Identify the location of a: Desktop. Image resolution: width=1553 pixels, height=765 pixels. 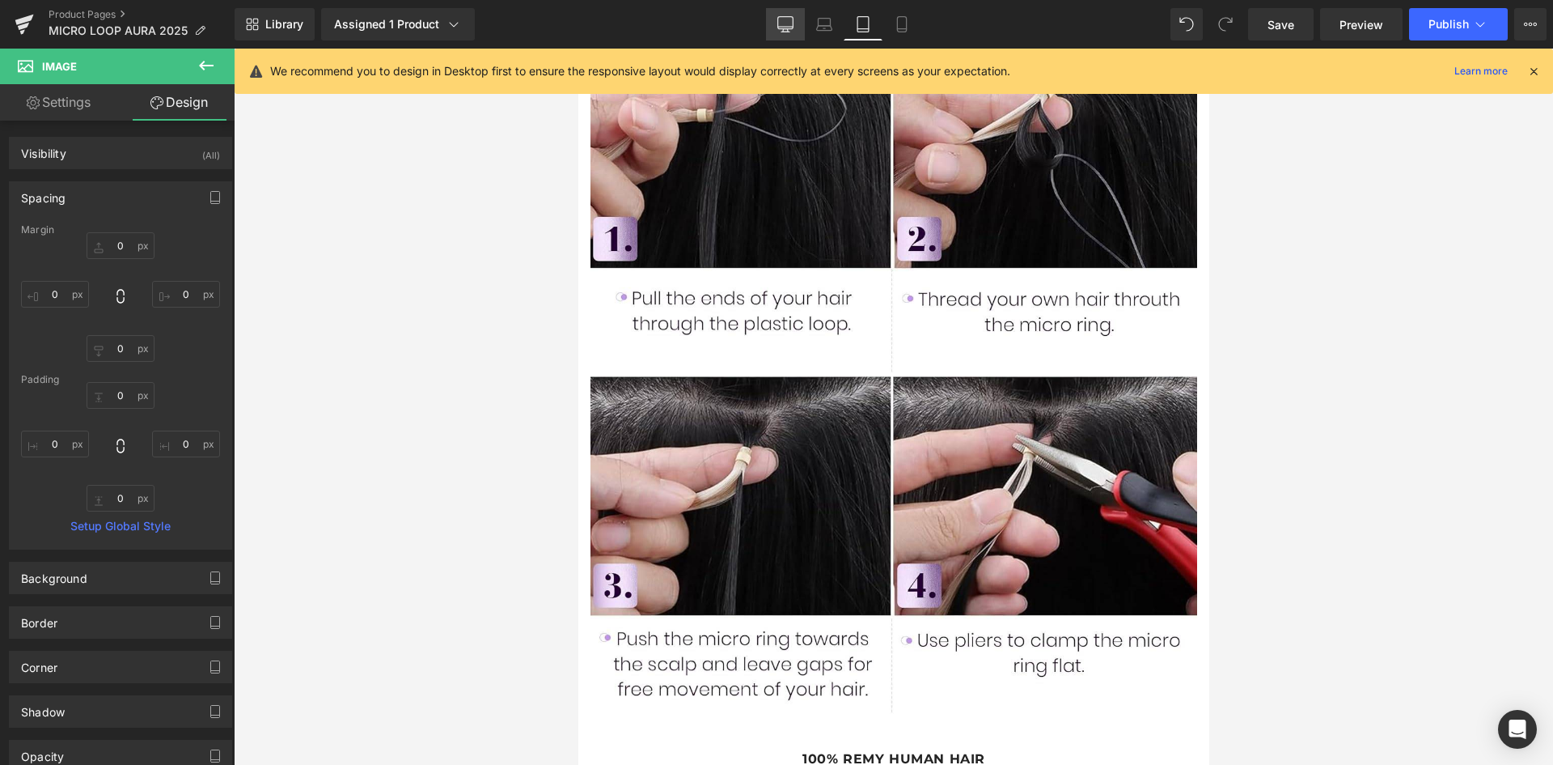
(786, 24).